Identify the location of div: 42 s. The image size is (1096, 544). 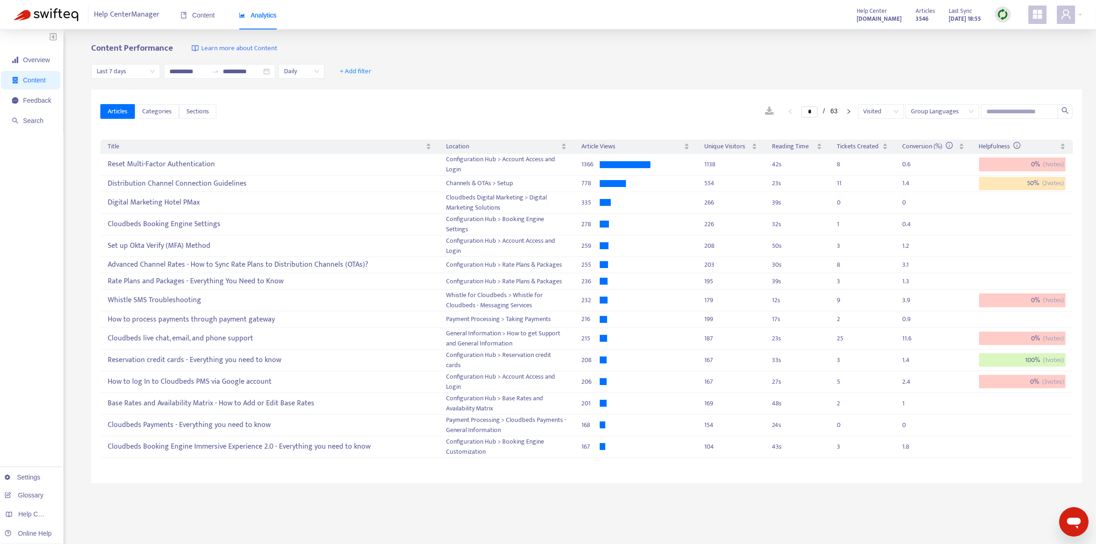
(797, 164).